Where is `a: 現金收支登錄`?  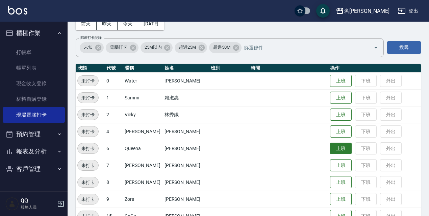 a: 現金收支登錄 is located at coordinates (34, 83).